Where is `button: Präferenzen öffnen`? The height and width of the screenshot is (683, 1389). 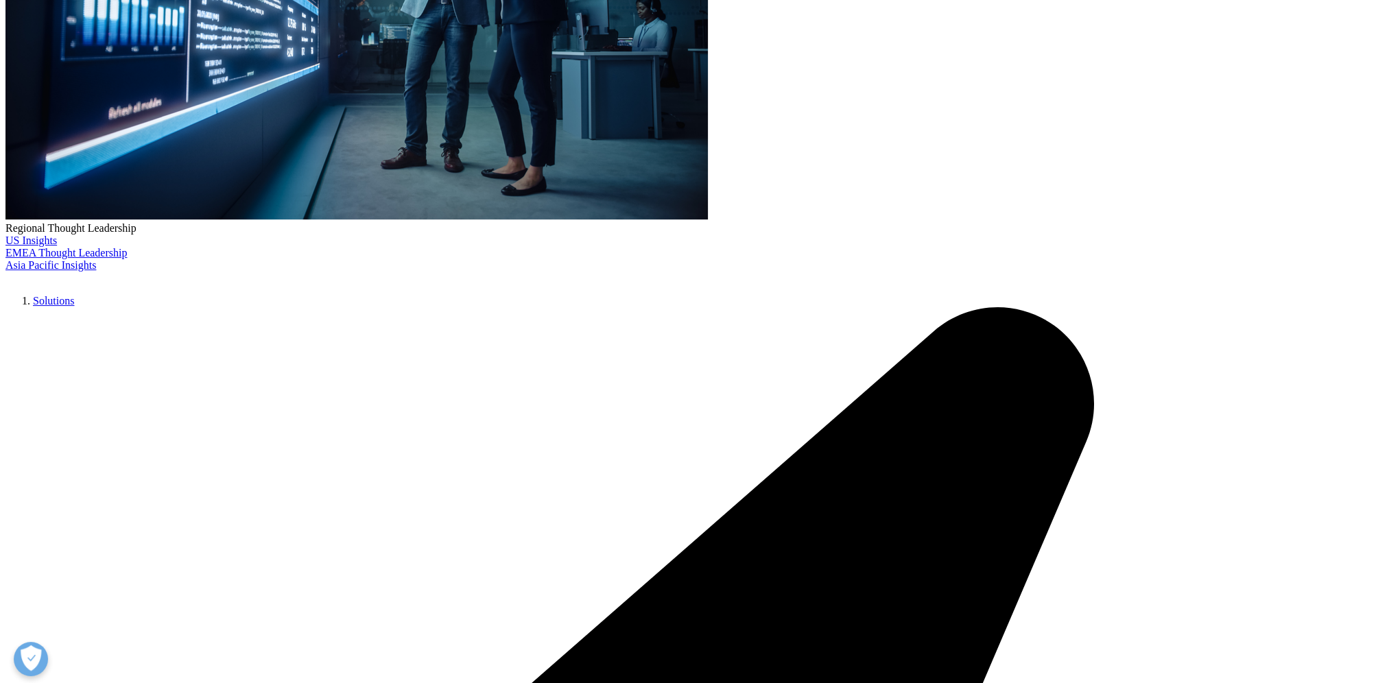
button: Präferenzen öffnen is located at coordinates (31, 659).